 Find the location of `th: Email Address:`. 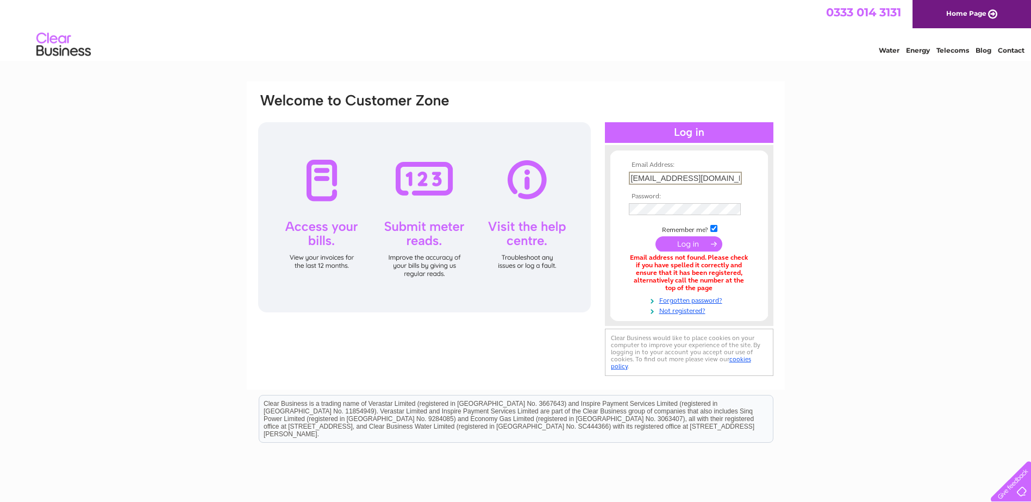

th: Email Address: is located at coordinates (689, 165).